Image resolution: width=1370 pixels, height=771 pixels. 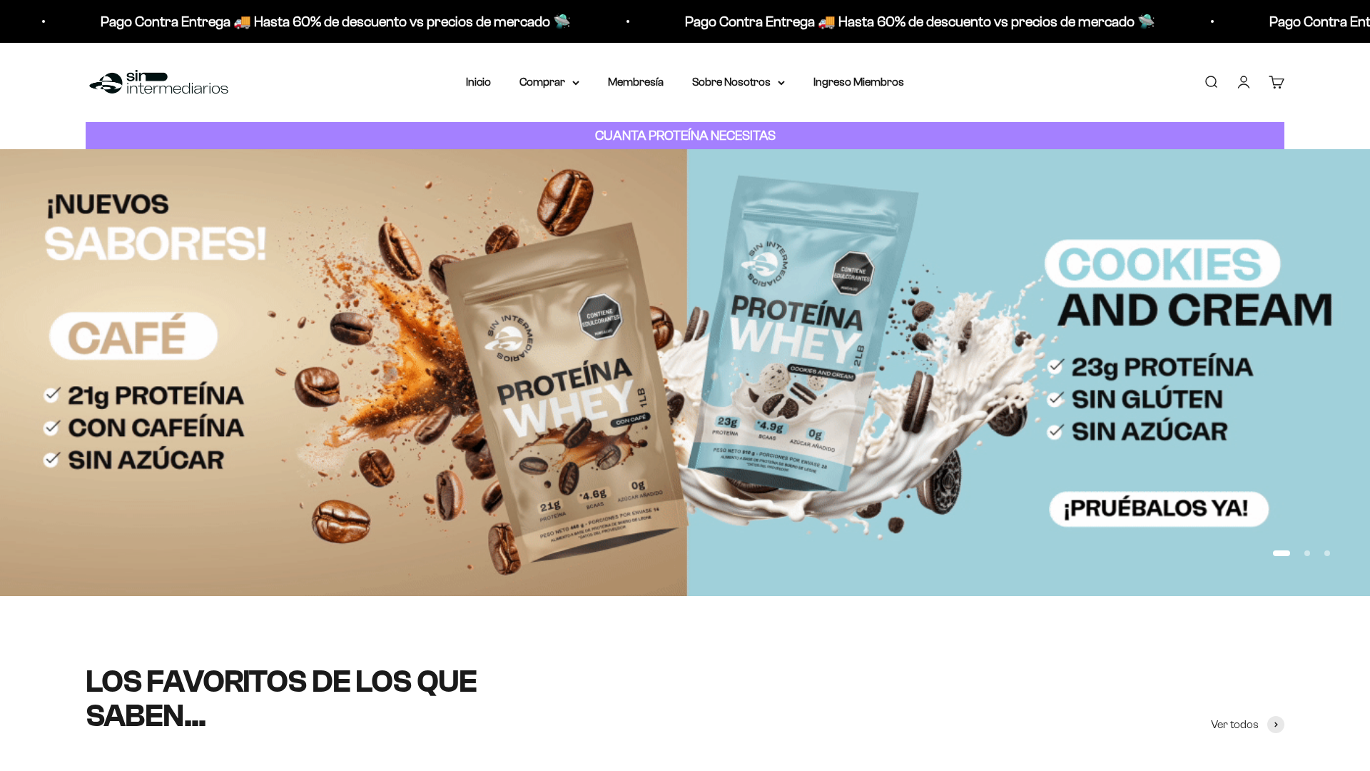 I want to click on a: Membresía, so click(x=636, y=81).